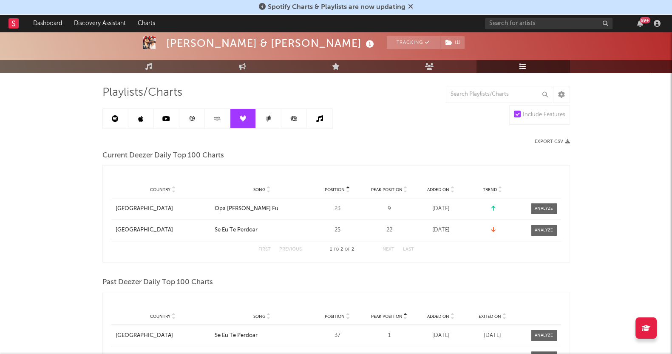 The image size is (672, 354). I want to click on button: (1), so click(453, 43).